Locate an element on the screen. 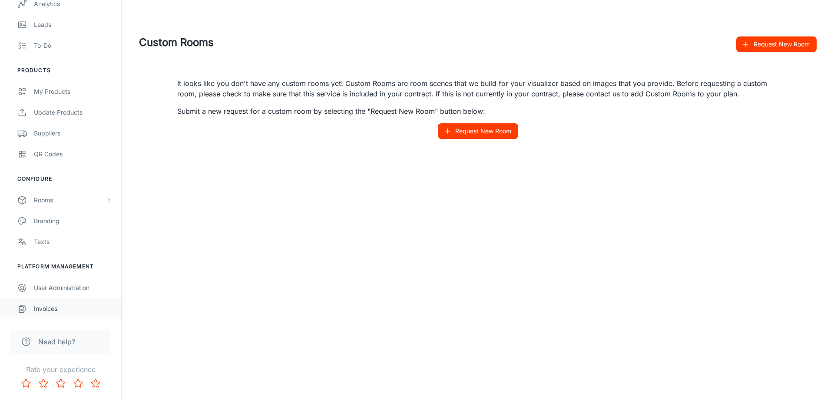 Image resolution: width=834 pixels, height=399 pixels. div: My Products is located at coordinates (73, 92).